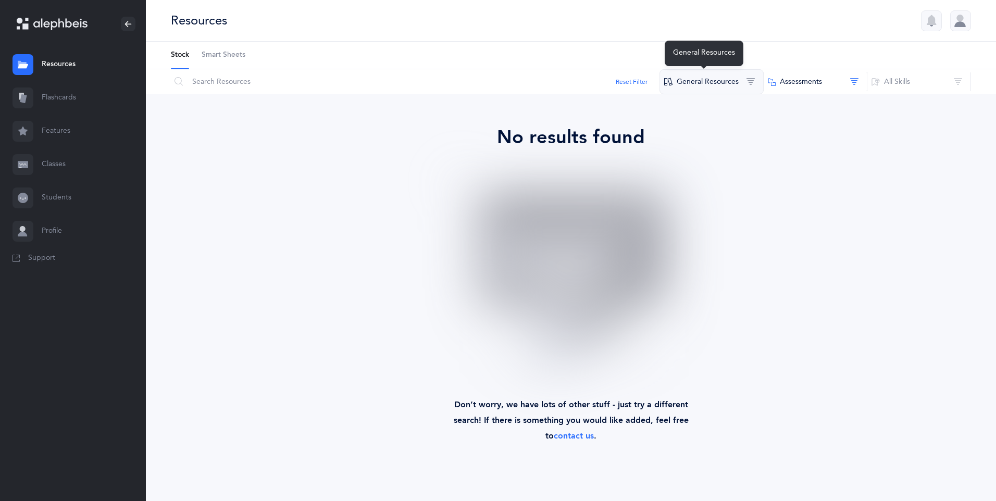 Image resolution: width=996 pixels, height=501 pixels. I want to click on span: Support, so click(42, 258).